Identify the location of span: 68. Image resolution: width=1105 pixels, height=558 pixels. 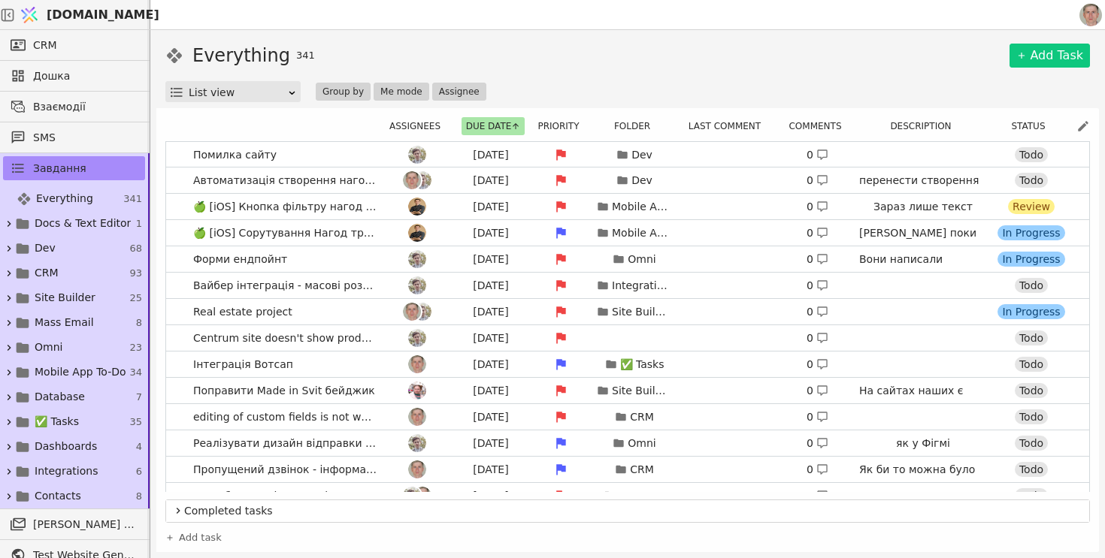
(135, 249).